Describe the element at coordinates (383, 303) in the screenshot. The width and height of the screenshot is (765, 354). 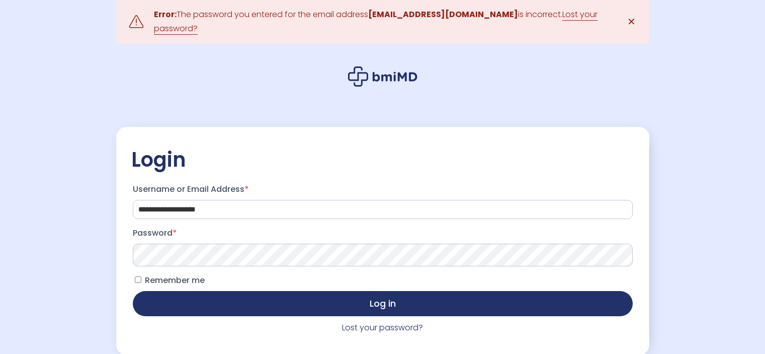
I see `button: Log in` at that location.